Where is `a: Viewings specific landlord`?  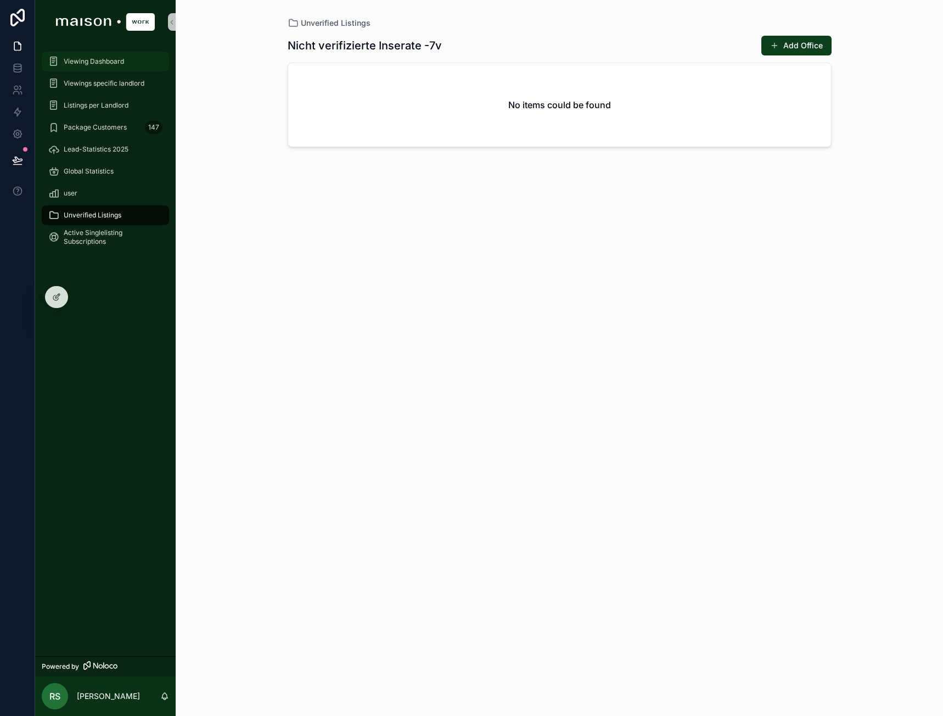
a: Viewings specific landlord is located at coordinates (105, 83).